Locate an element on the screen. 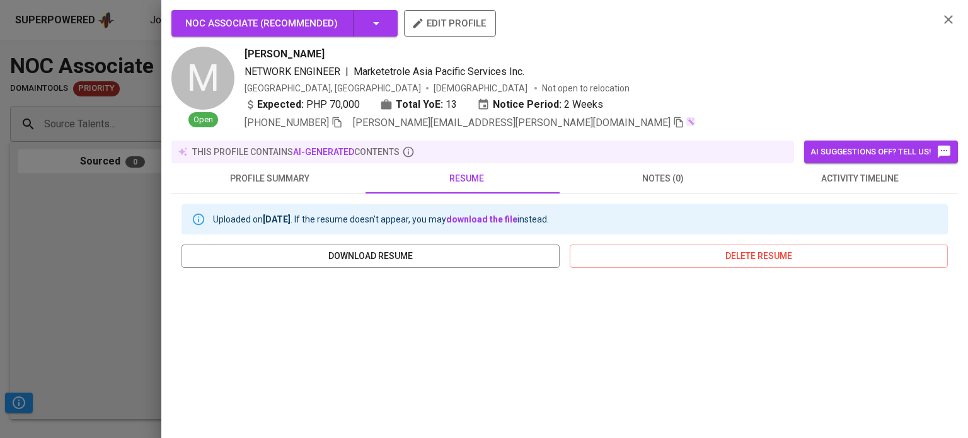 The width and height of the screenshot is (968, 438). b: Expected: is located at coordinates (280, 105).